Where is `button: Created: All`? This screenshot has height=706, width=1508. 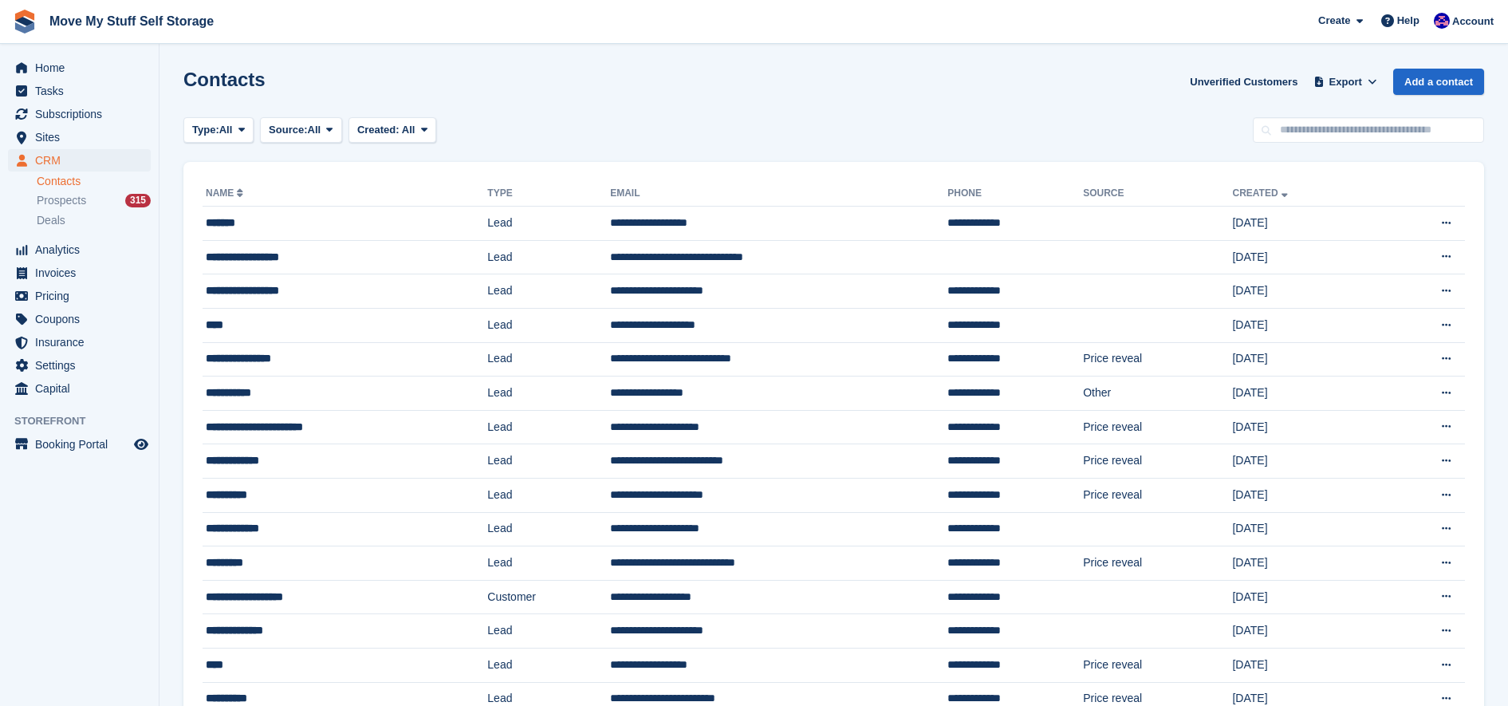 button: Created: All is located at coordinates (392, 130).